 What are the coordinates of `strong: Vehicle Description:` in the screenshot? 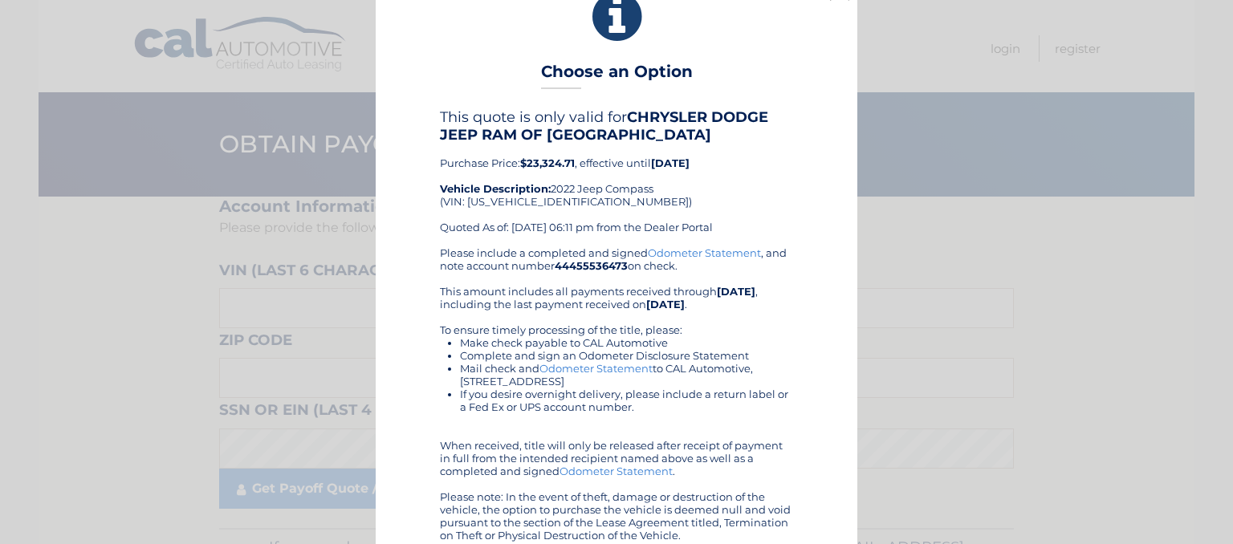 It's located at (495, 189).